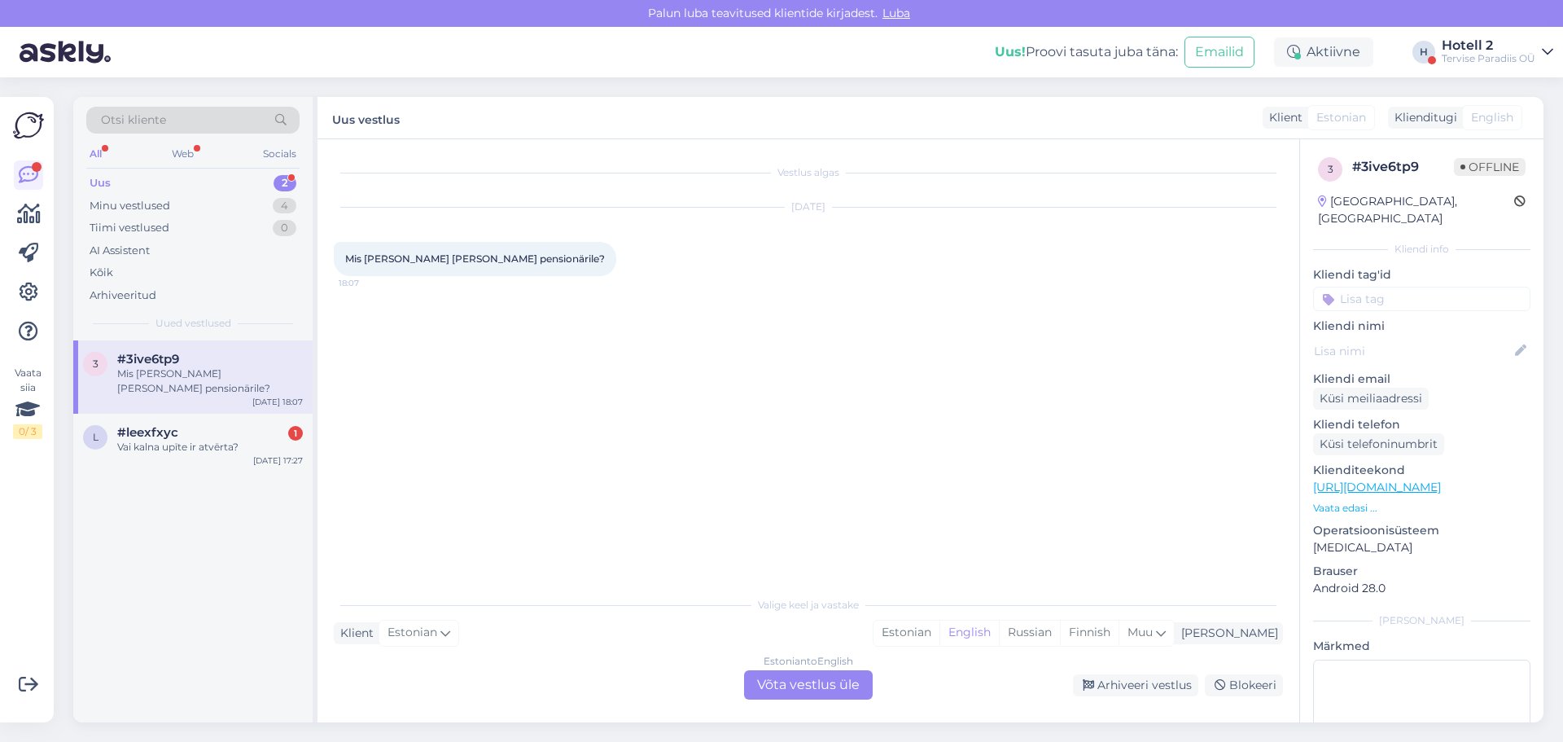 This screenshot has width=1563, height=742. What do you see at coordinates (906, 633) in the screenshot?
I see `div: Estonian` at bounding box center [906, 633].